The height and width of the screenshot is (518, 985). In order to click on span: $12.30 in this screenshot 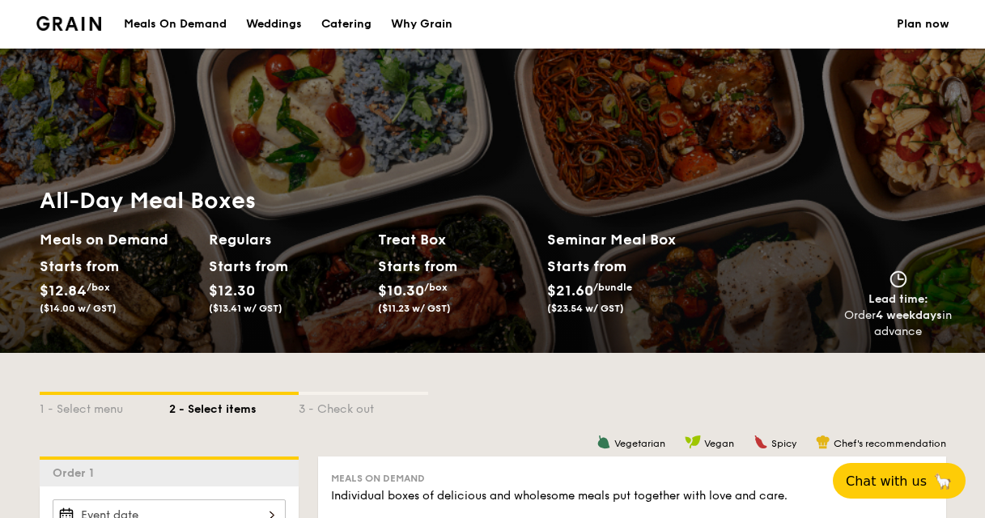, I will do `click(232, 291)`.